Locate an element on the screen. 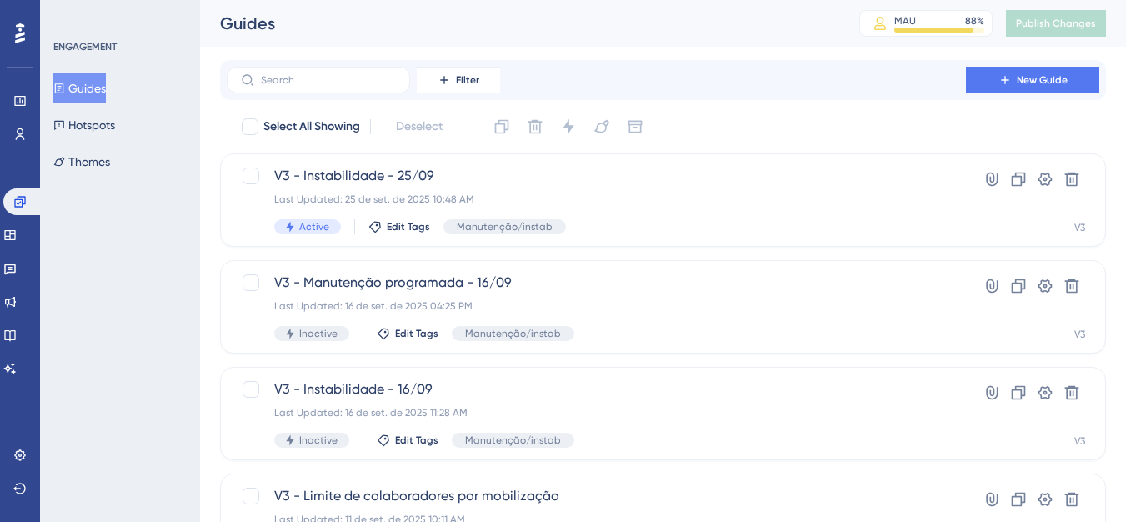 Image resolution: width=1126 pixels, height=522 pixels. div: Last Updated: 16 de set. de 2025 11:28 AM is located at coordinates (596, 412).